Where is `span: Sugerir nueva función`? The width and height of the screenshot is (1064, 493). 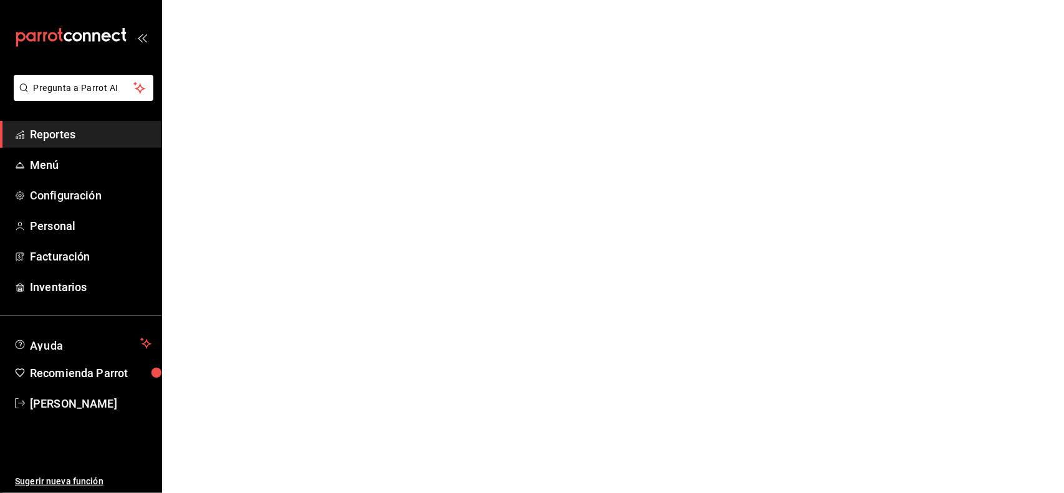 span: Sugerir nueva función is located at coordinates (83, 481).